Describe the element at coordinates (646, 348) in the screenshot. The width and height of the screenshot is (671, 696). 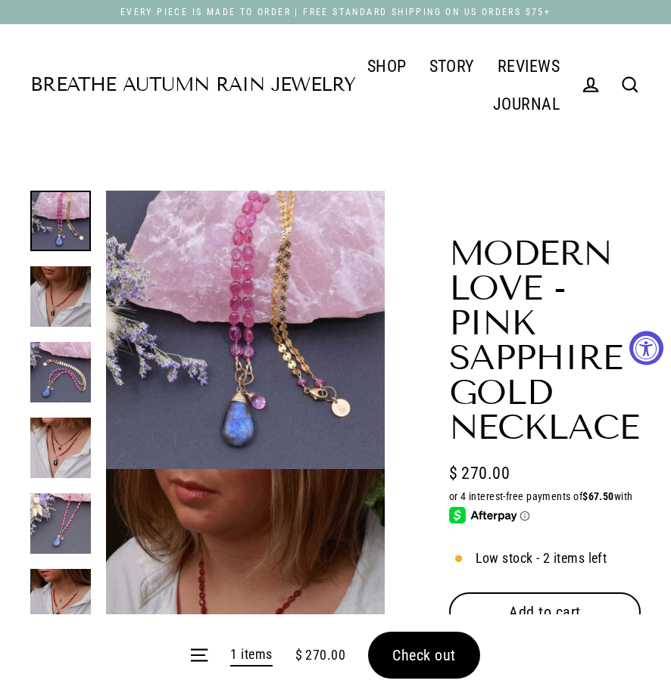
I see `button: Accessibility Widget, click to open` at that location.